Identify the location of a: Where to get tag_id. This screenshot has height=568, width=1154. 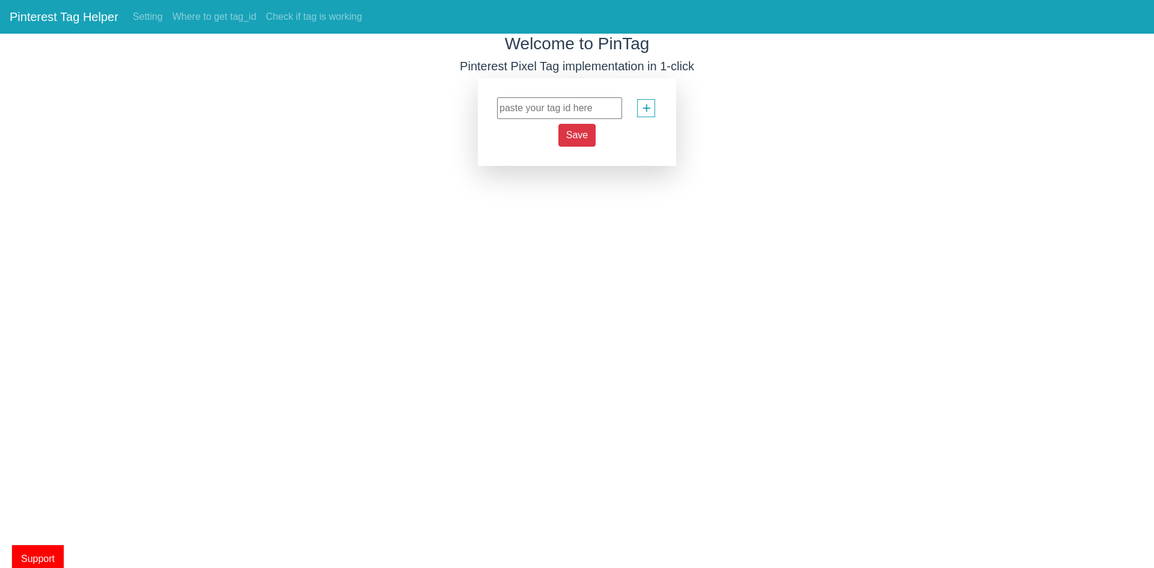
(215, 17).